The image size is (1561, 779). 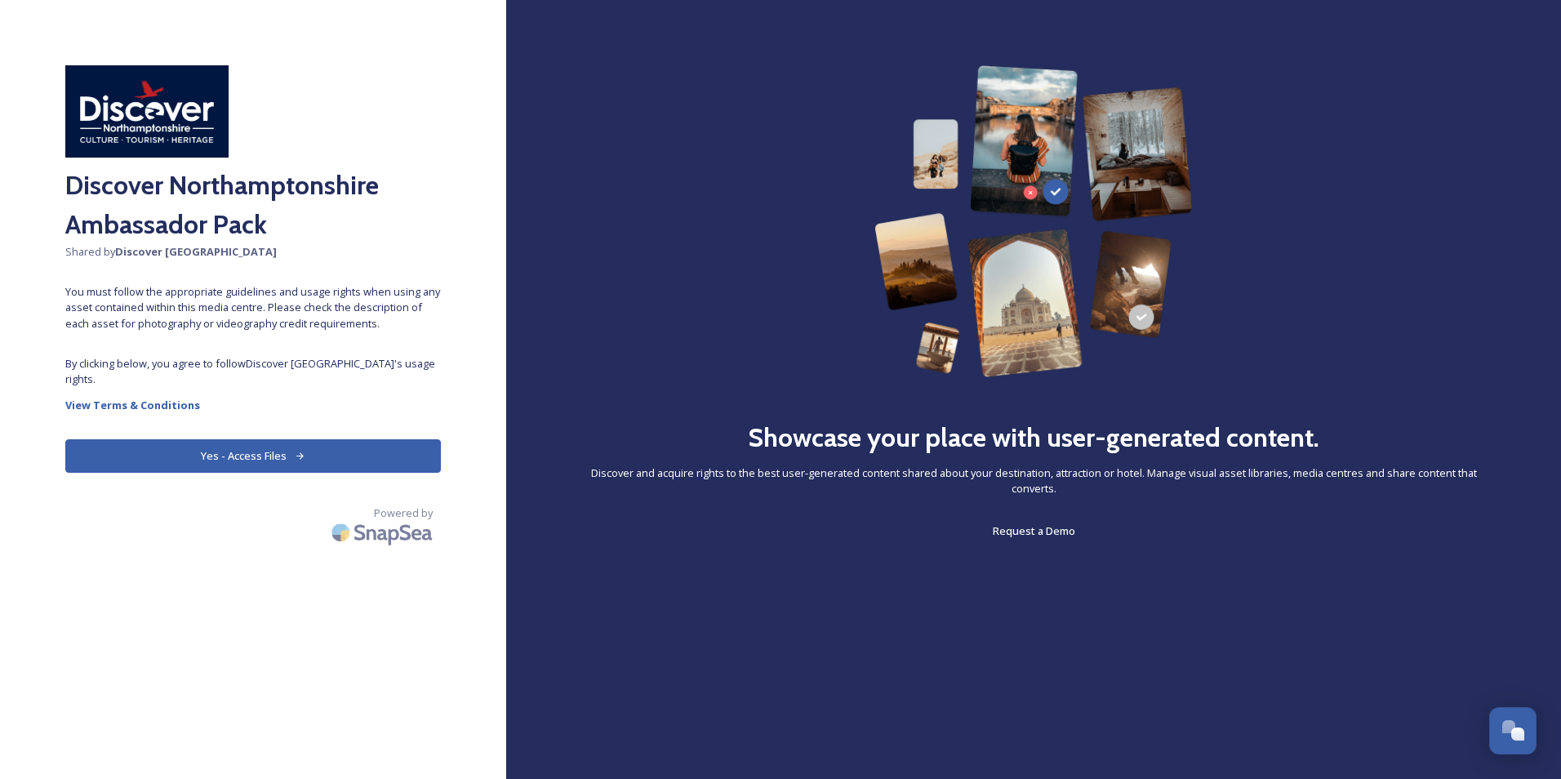 I want to click on span: You must follow the appropriate guidelines and usage rights when using any asset contained within..., so click(x=253, y=308).